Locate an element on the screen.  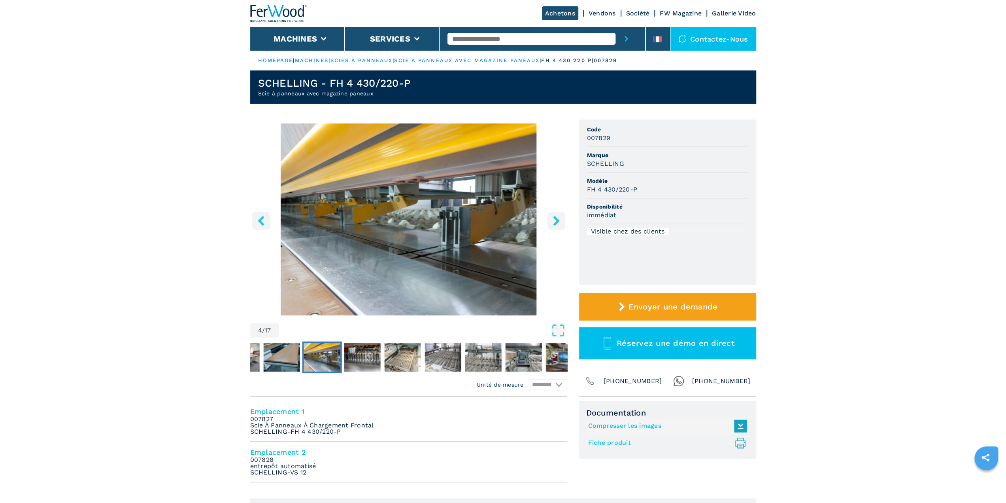
img: da103d0b538ab2dc08f8f3c1e86e406f is located at coordinates (322, 357).